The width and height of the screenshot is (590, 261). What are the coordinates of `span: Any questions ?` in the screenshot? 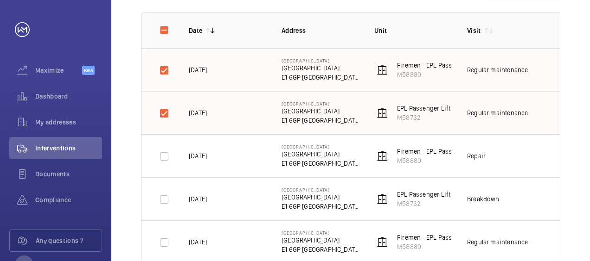 It's located at (69, 241).